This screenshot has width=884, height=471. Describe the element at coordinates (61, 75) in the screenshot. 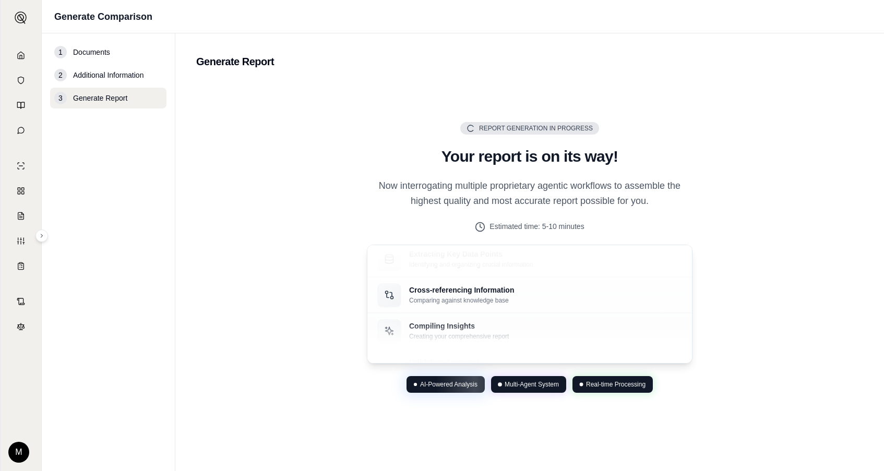

I see `div: 2` at that location.